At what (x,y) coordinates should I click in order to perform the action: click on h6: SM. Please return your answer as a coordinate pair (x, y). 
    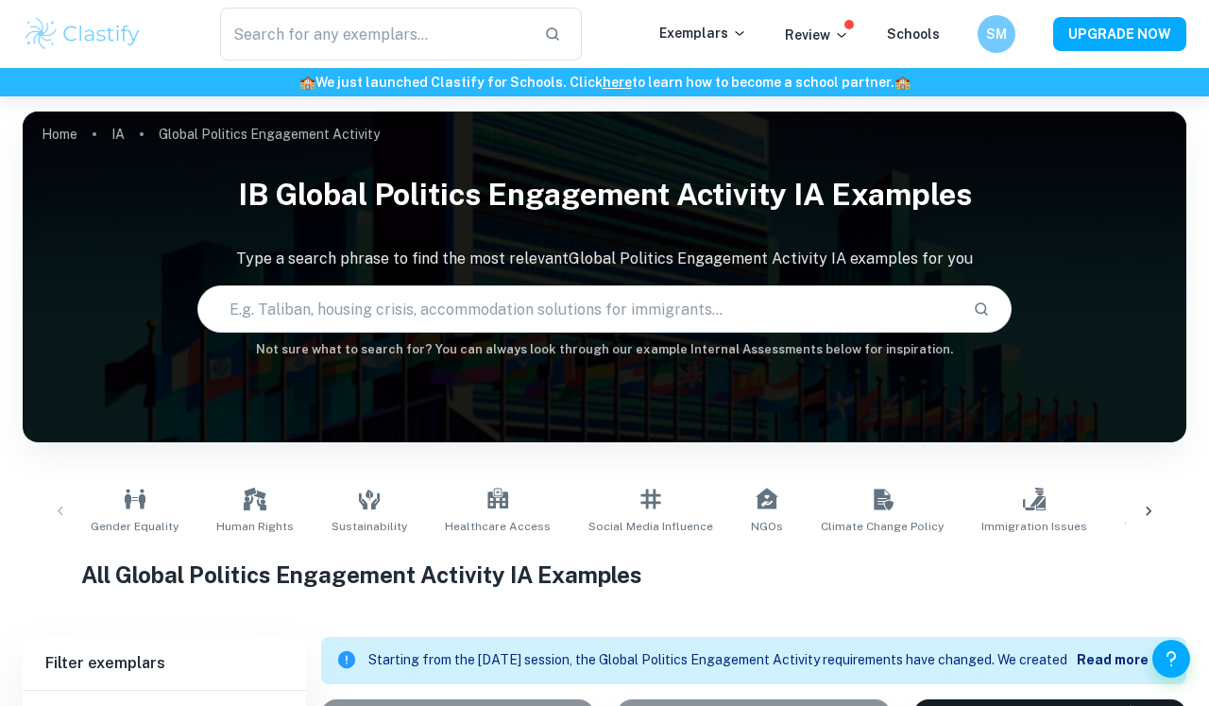
    Looking at the image, I should click on (996, 34).